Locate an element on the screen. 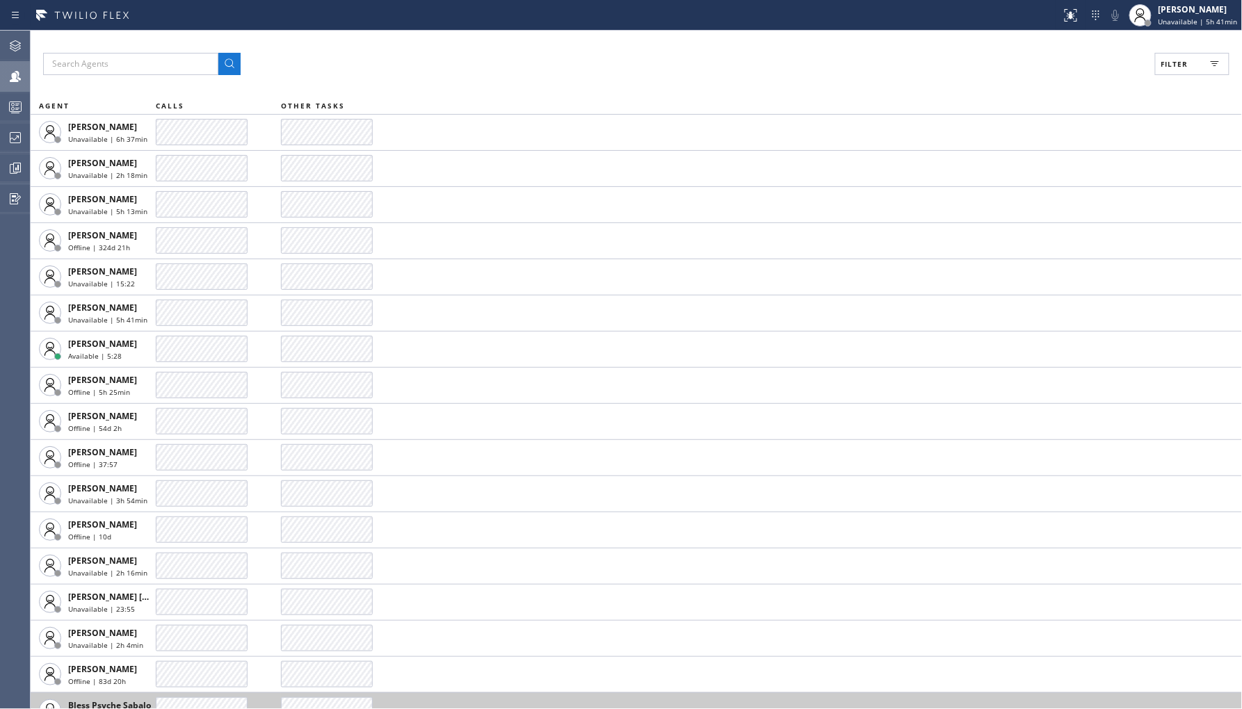 The image size is (1242, 709). span: Offline | 324d 21h is located at coordinates (99, 248).